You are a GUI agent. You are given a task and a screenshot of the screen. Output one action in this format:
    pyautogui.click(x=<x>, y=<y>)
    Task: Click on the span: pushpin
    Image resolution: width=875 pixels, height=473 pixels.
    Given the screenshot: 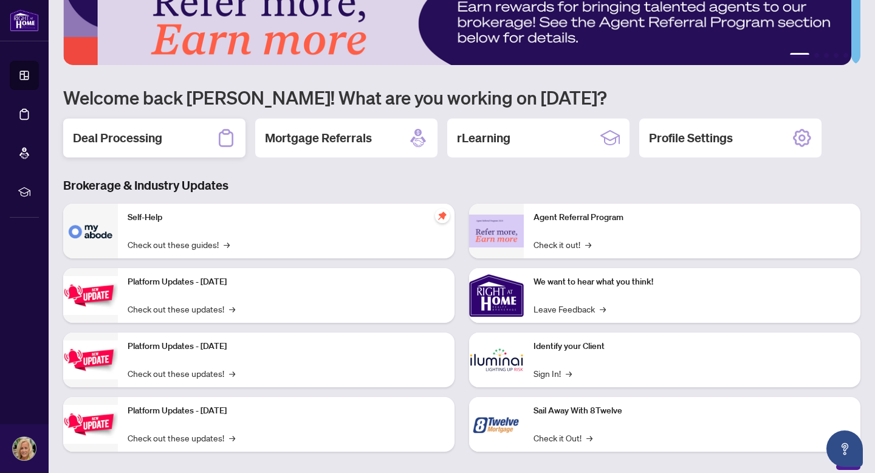 What is the action you would take?
    pyautogui.click(x=442, y=216)
    